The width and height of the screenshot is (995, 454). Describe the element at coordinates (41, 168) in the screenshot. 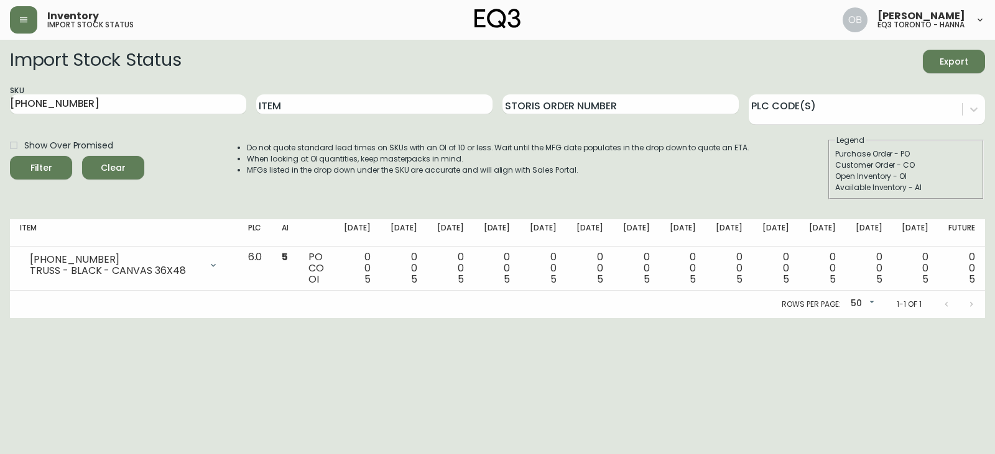

I see `button: Filter` at that location.